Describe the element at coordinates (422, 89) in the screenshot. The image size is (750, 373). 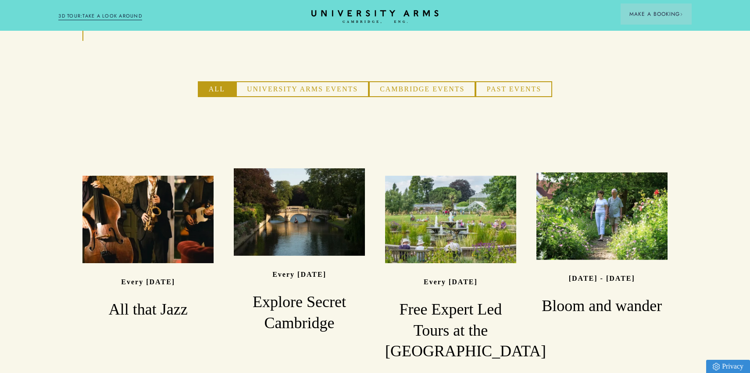
I see `button: Cambridge Events` at that location.